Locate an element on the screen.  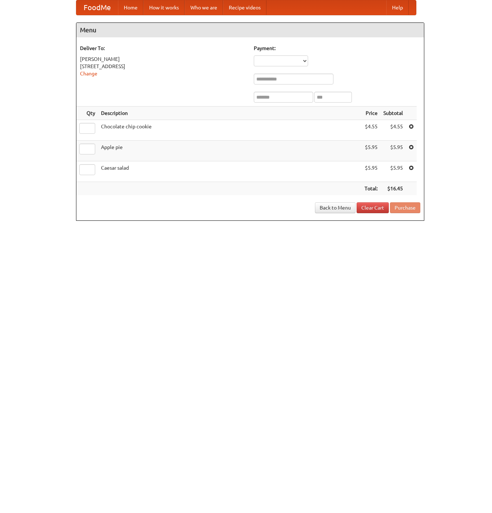
a: Clear Cart is located at coordinates (373, 208).